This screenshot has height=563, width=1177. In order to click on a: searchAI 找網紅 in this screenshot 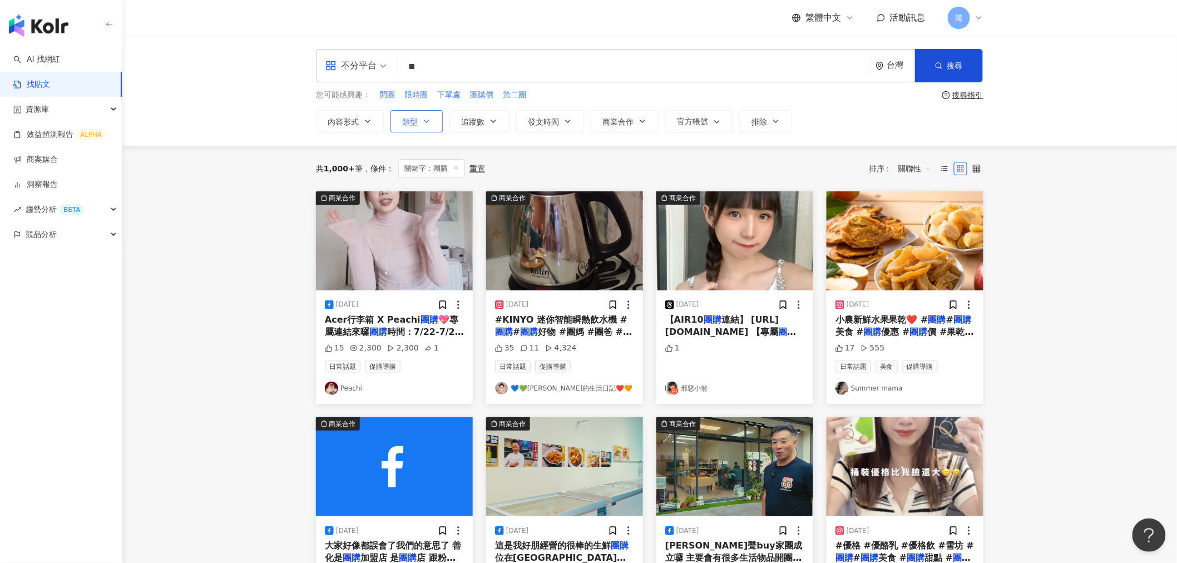, I will do `click(37, 60)`.